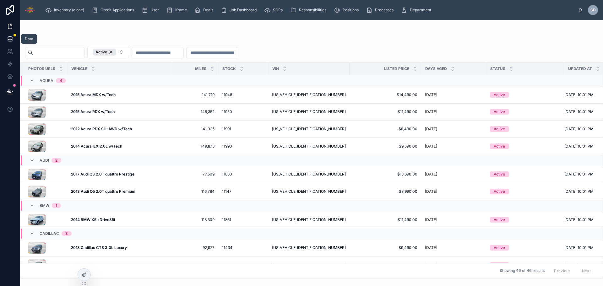 The image size is (603, 286). I want to click on span: Processes, so click(384, 10).